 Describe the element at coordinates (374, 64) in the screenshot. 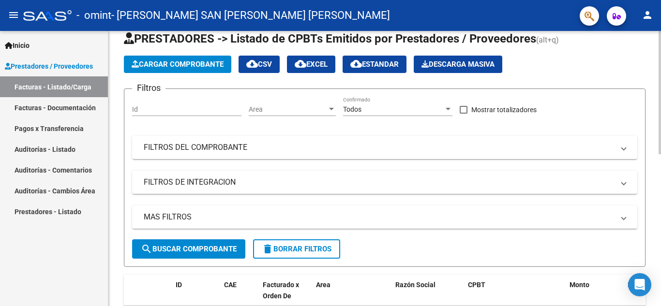

I see `span: Estandar` at that location.